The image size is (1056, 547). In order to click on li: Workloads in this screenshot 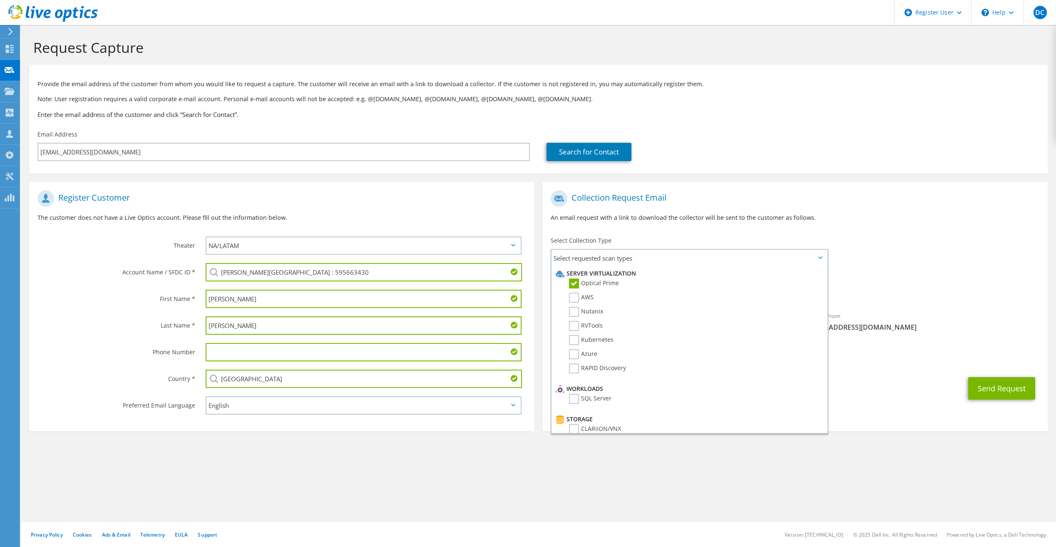, I will do `click(688, 389)`.